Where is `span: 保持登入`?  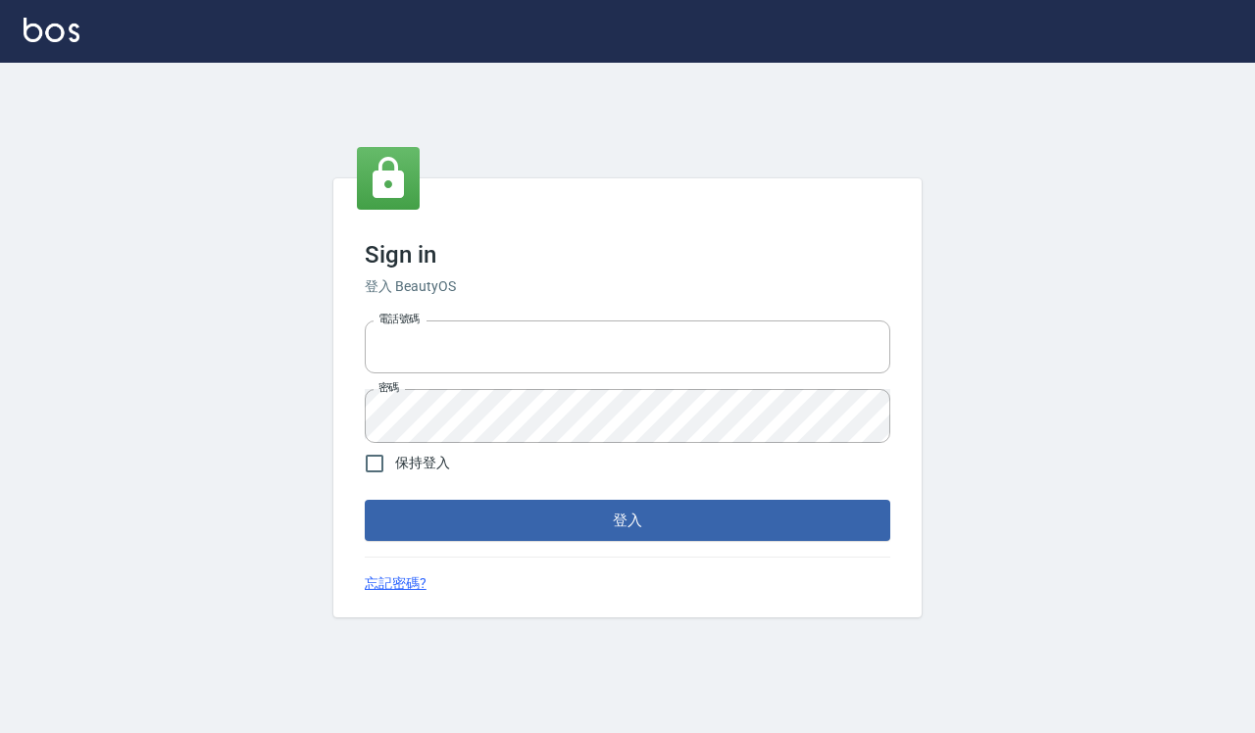 span: 保持登入 is located at coordinates (422, 463).